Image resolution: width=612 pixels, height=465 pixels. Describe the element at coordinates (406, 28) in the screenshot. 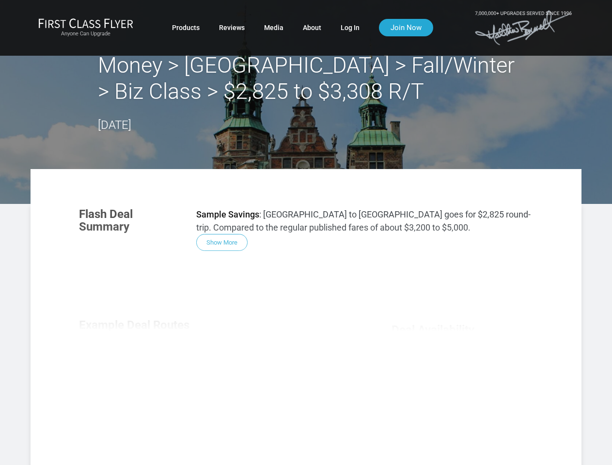

I see `a: Join Now` at that location.